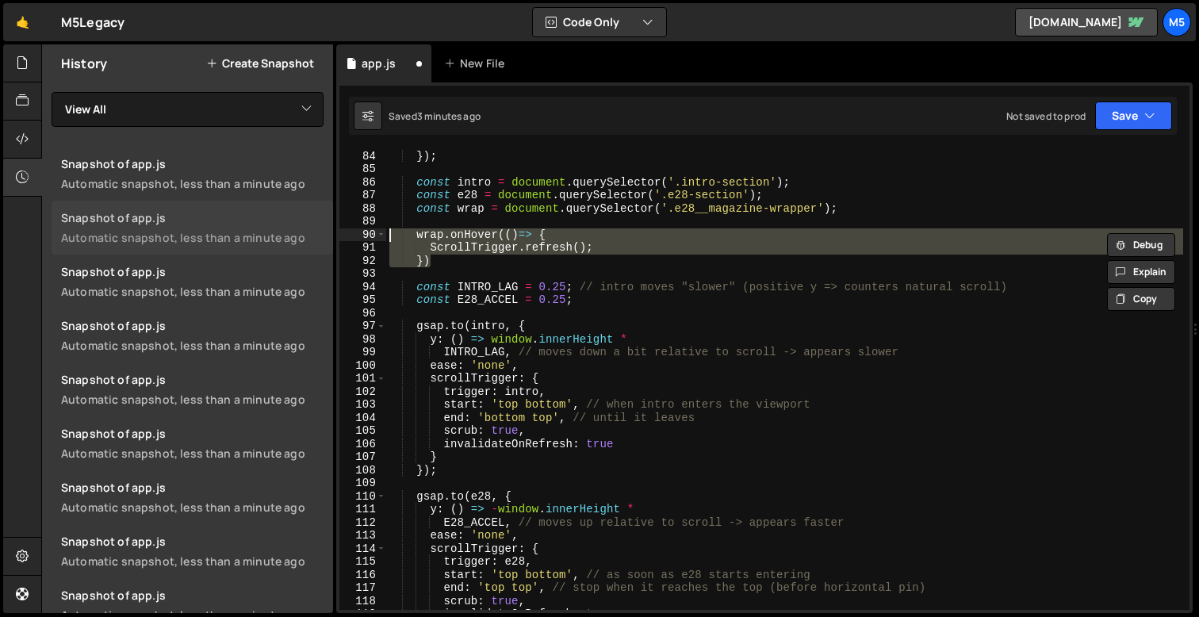 This screenshot has height=617, width=1199. Describe the element at coordinates (362, 195) in the screenshot. I see `div: 87` at that location.